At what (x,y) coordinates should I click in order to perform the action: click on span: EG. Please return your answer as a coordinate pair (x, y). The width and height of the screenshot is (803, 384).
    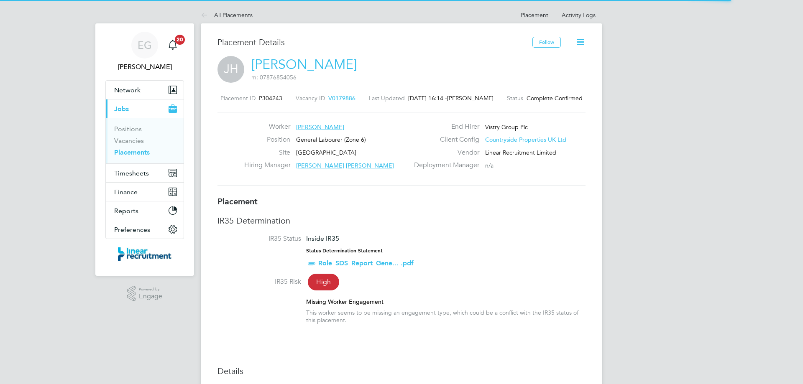
    Looking at the image, I should click on (145, 45).